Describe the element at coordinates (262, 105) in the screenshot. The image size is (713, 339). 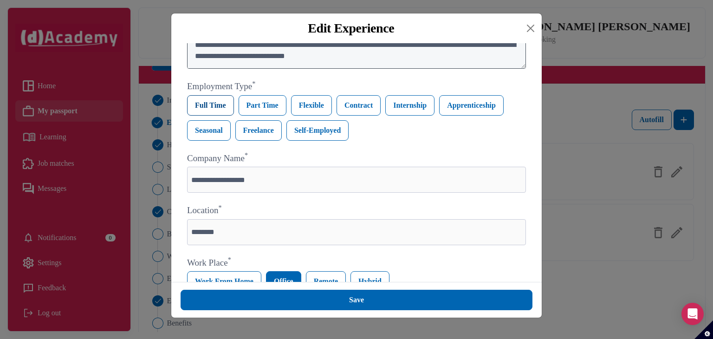
I see `label: Part Time` at that location.